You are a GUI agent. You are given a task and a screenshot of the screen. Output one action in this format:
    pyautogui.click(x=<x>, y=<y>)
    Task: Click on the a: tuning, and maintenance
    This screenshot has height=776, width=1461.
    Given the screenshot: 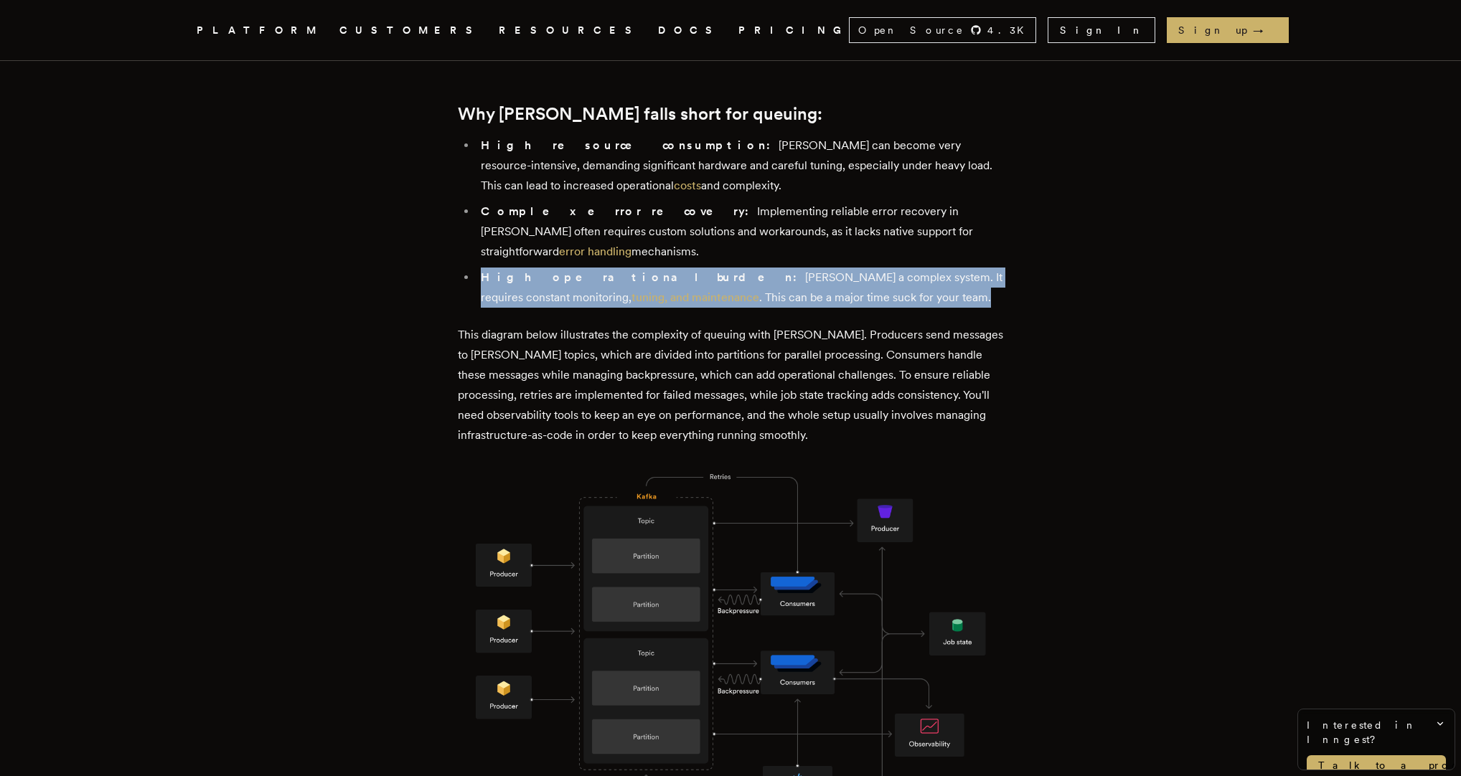 What is the action you would take?
    pyautogui.click(x=695, y=297)
    